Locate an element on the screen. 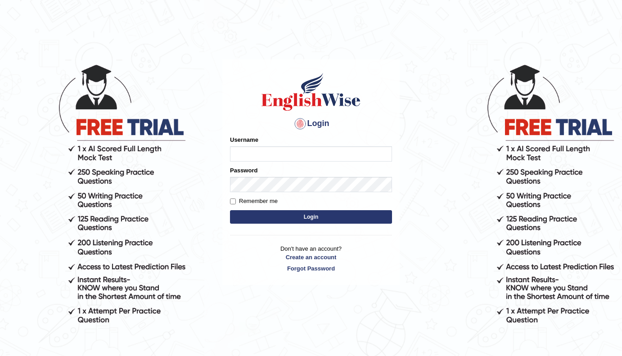 The width and height of the screenshot is (622, 356). img: Logo of English Wise sign in for intelligent practice with AI is located at coordinates (311, 92).